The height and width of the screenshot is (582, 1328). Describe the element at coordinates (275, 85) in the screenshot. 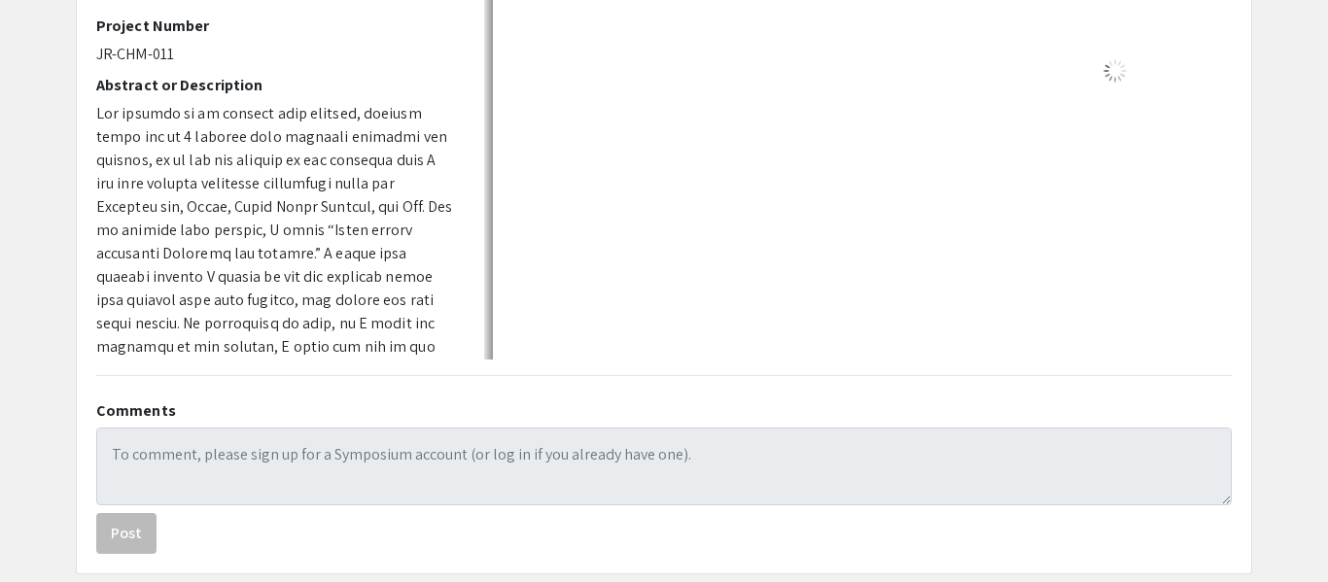

I see `h2: Abstract or Description` at that location.